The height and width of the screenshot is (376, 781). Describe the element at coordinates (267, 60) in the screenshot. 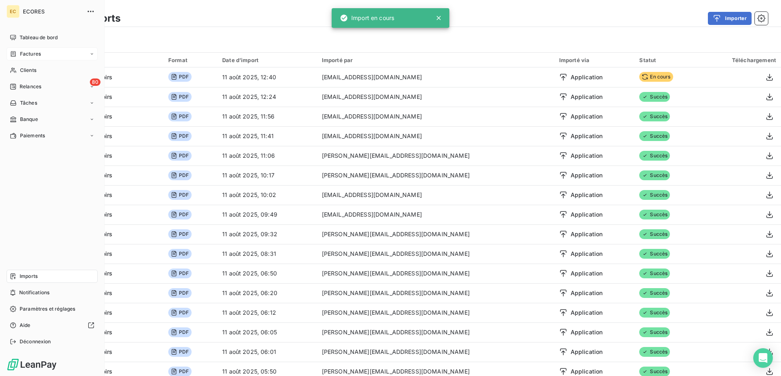

I see `div: Date d’import` at that location.